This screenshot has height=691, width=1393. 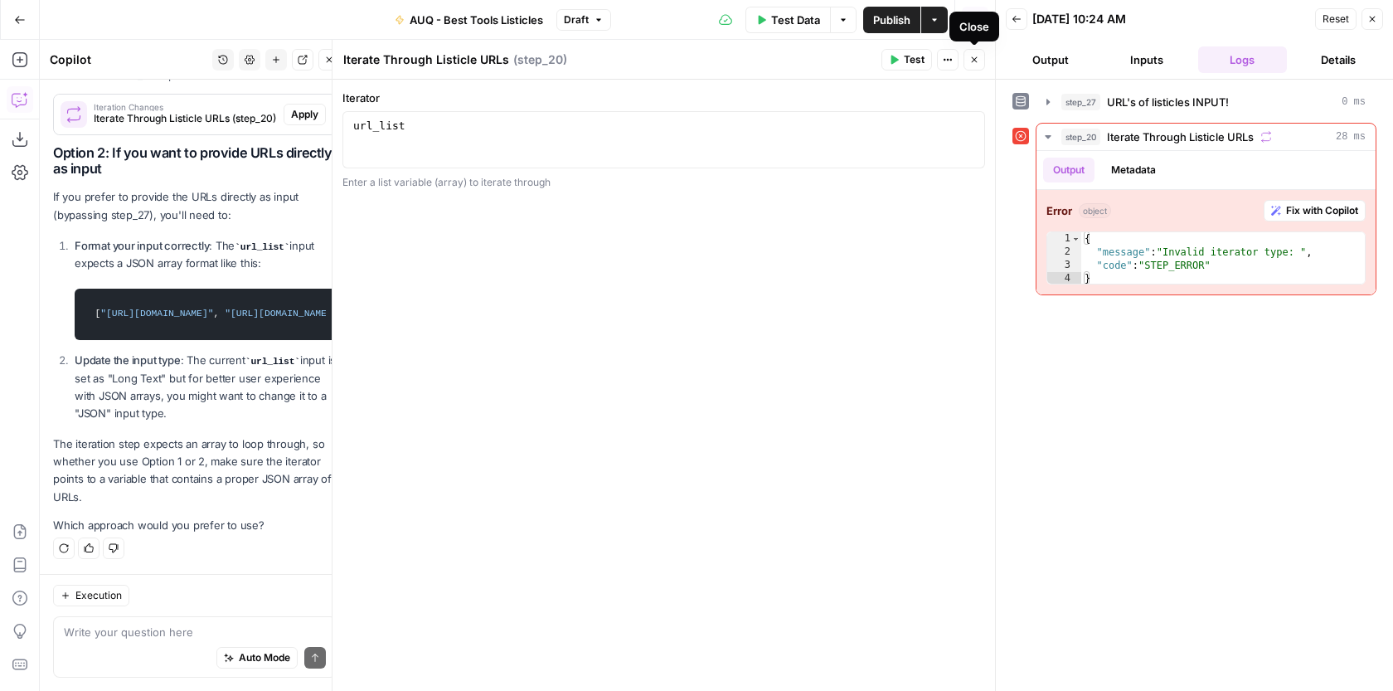 I want to click on div: 4, so click(x=1064, y=279).